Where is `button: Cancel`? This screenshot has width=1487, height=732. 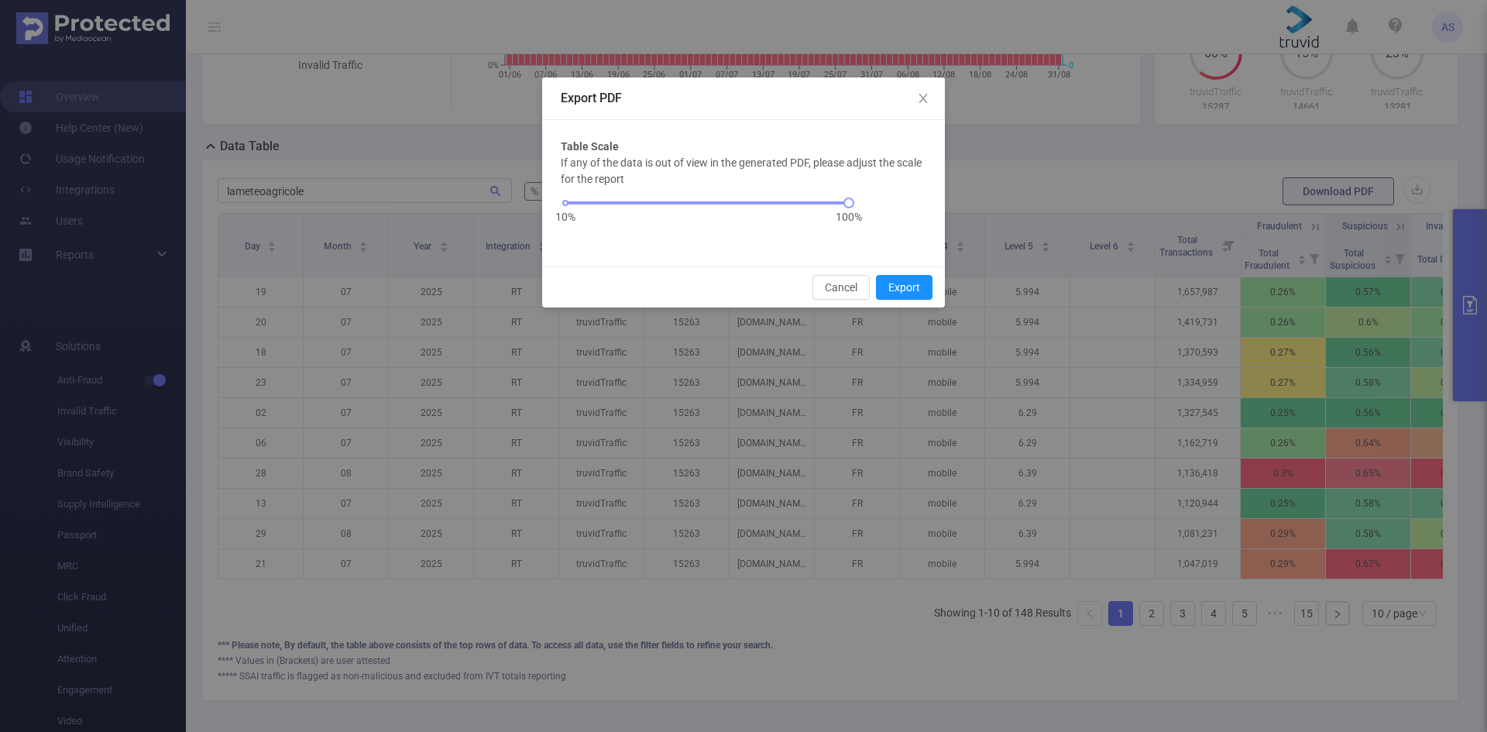 button: Cancel is located at coordinates (841, 287).